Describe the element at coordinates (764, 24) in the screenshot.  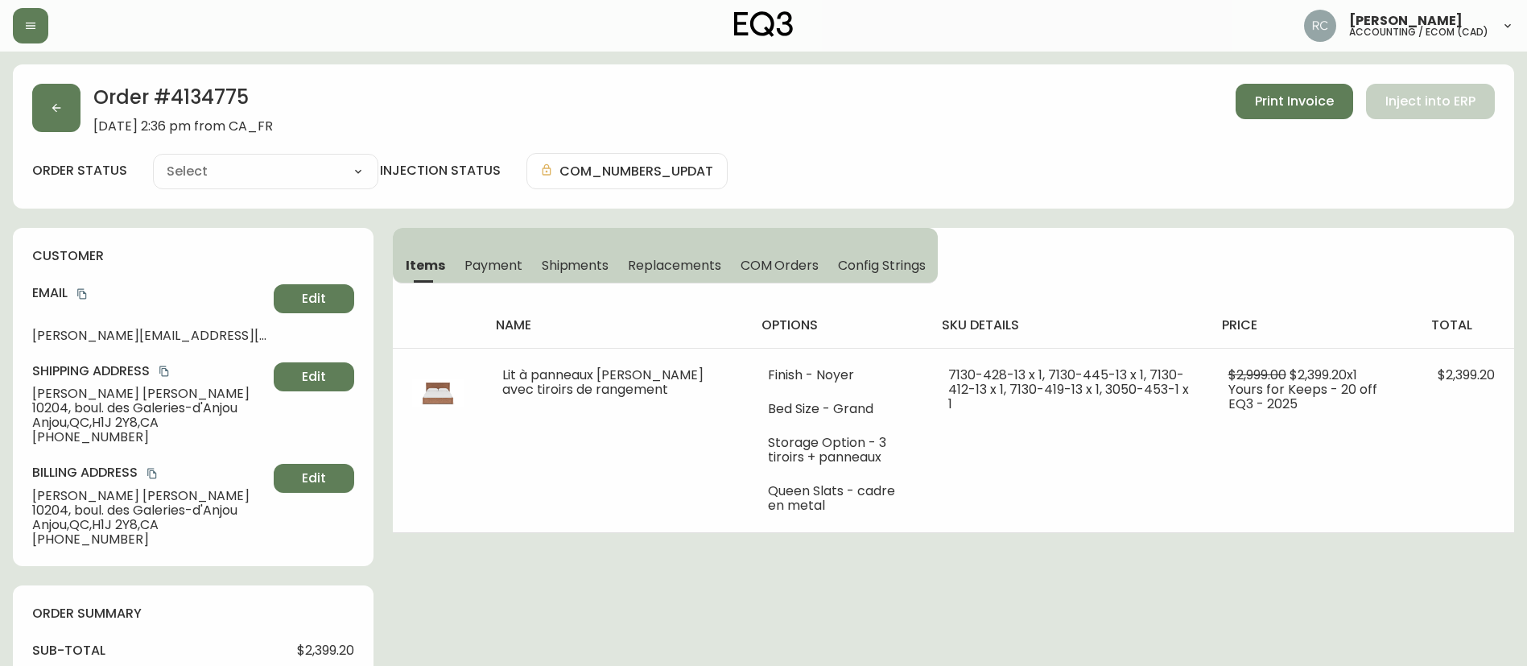
I see `img: logo` at that location.